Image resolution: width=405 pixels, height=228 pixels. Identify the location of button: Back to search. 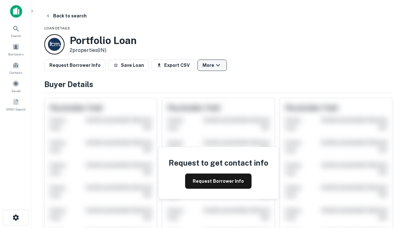
(66, 16).